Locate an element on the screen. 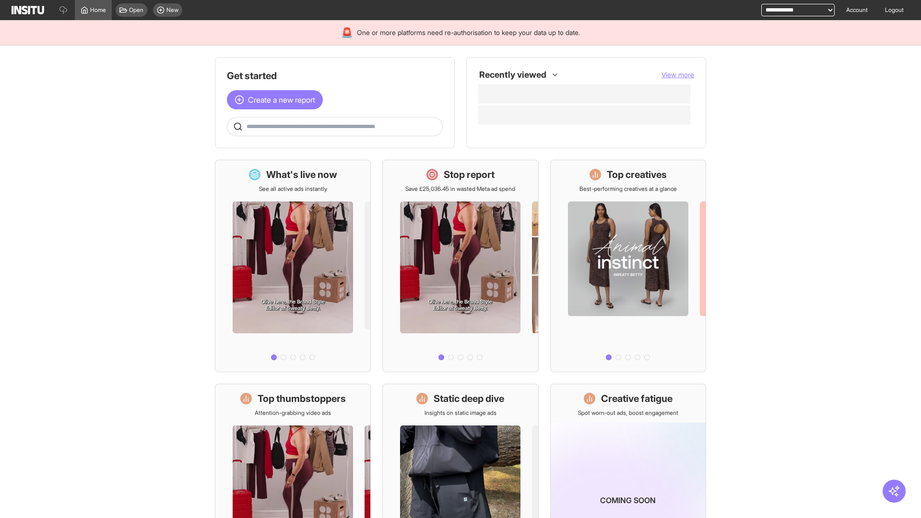 This screenshot has height=518, width=921. button: View more is located at coordinates (678, 75).